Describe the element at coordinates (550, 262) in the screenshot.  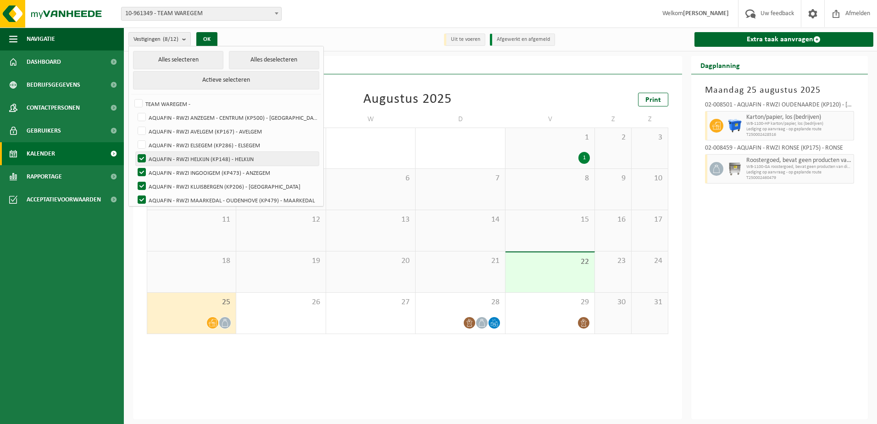
I see `span: 22` at that location.